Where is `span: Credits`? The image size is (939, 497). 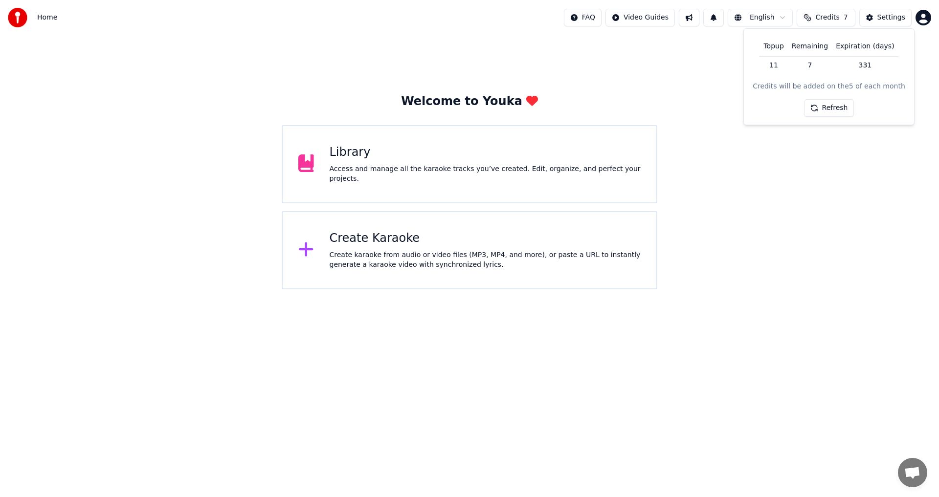 span: Credits is located at coordinates (827, 18).